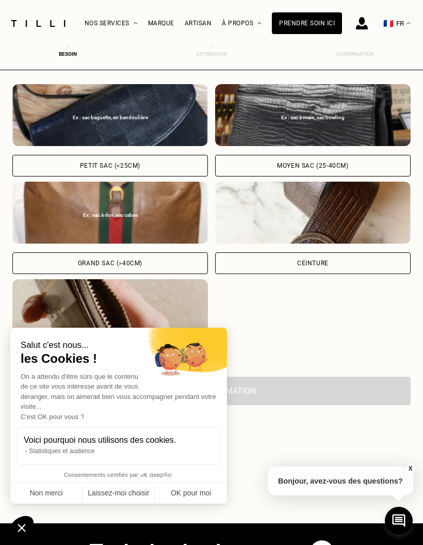 This screenshot has width=423, height=545. What do you see at coordinates (110, 118) in the screenshot?
I see `div: Ex : sac baguette, en bandoulière` at bounding box center [110, 118].